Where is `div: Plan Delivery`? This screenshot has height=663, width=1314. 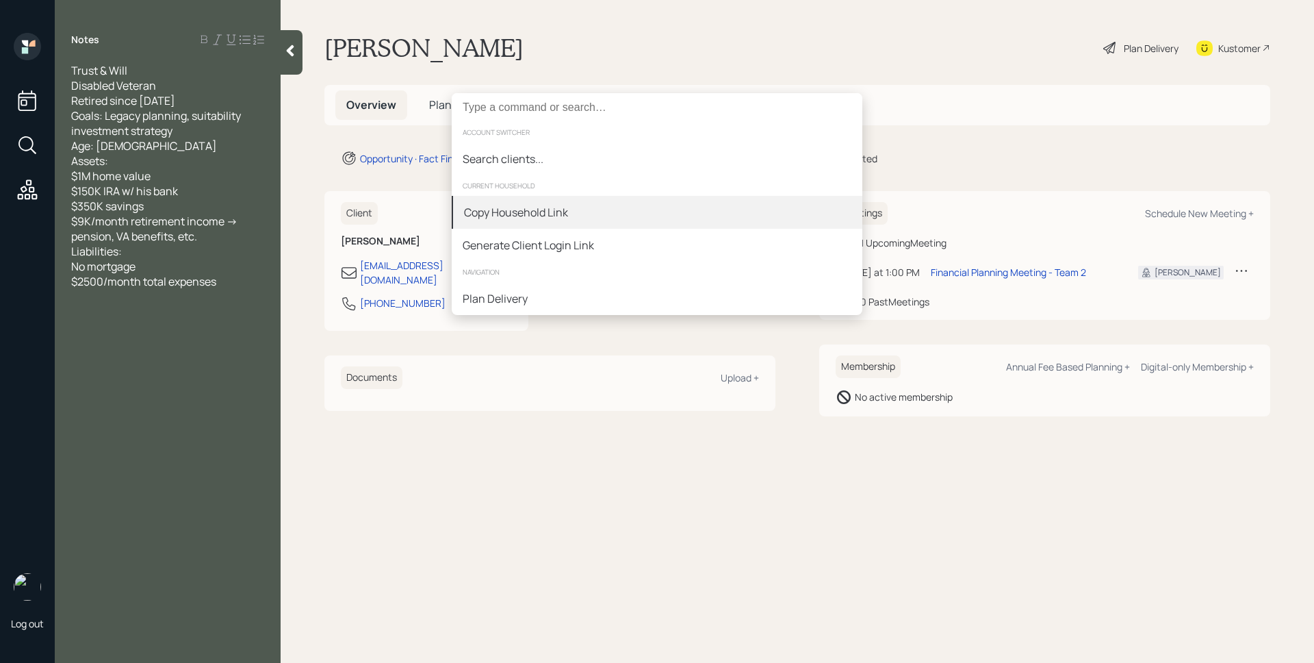
div: Plan Delivery is located at coordinates (495, 298).